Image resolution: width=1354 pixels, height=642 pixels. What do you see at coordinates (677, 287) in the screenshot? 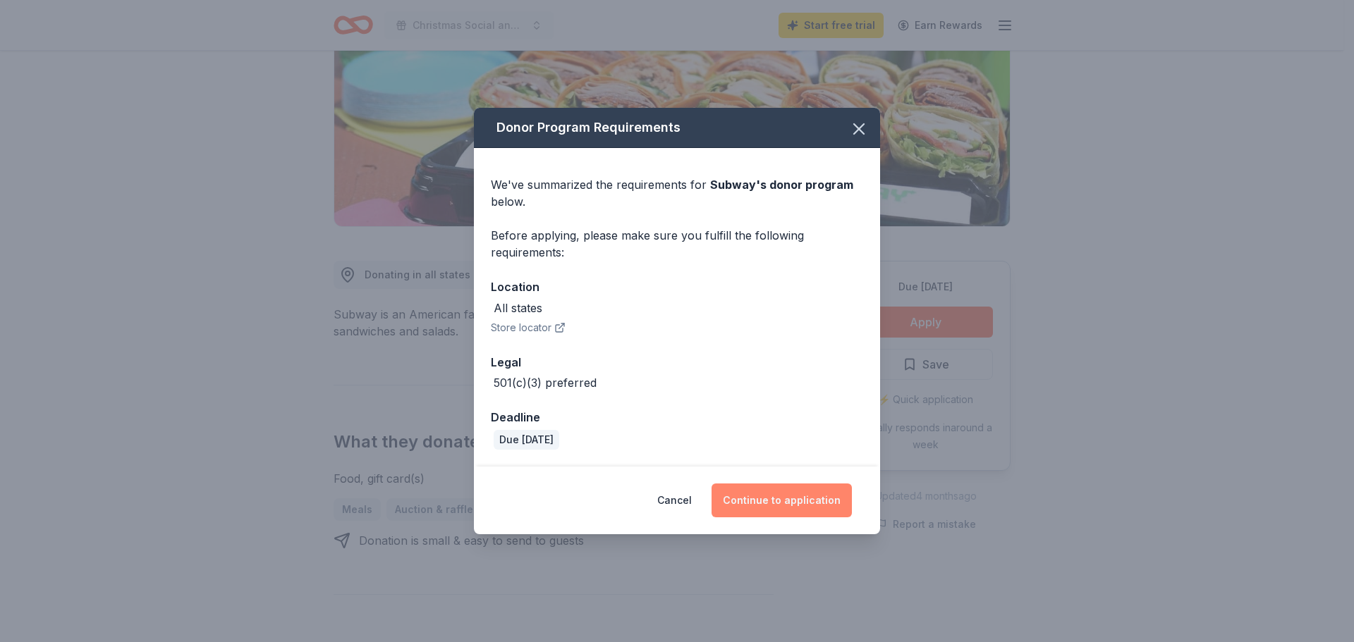
I see `div: Location` at bounding box center [677, 287].